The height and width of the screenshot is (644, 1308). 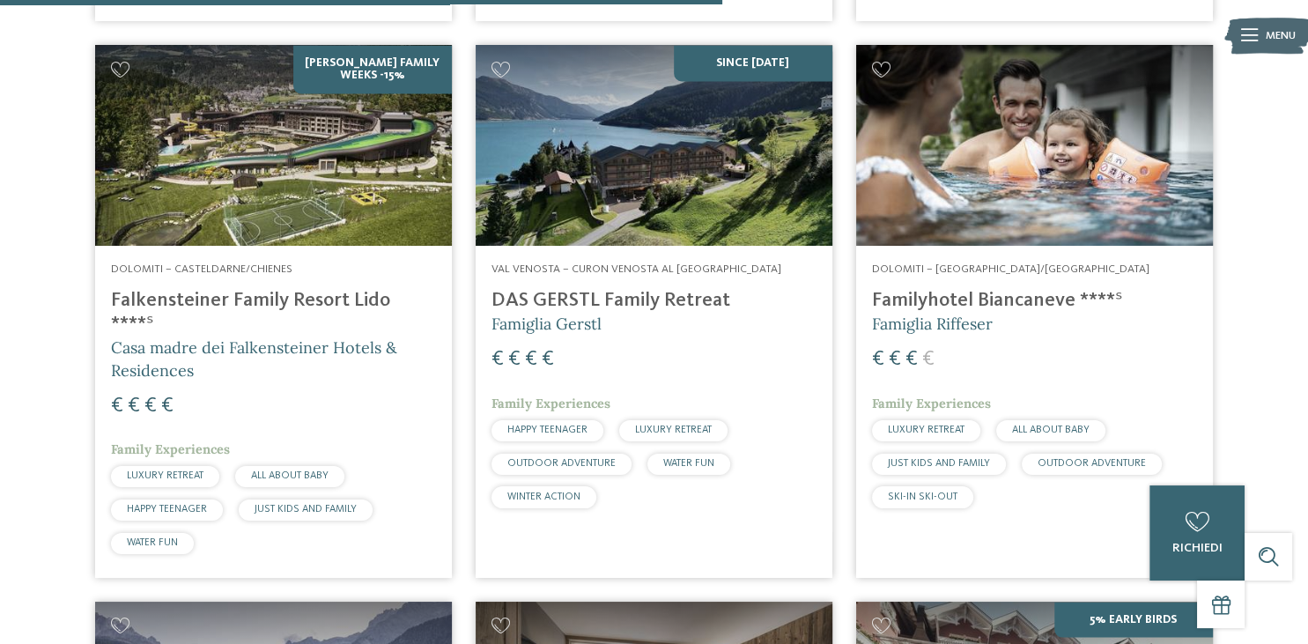 What do you see at coordinates (1197, 533) in the screenshot?
I see `a: richiedi` at bounding box center [1197, 533].